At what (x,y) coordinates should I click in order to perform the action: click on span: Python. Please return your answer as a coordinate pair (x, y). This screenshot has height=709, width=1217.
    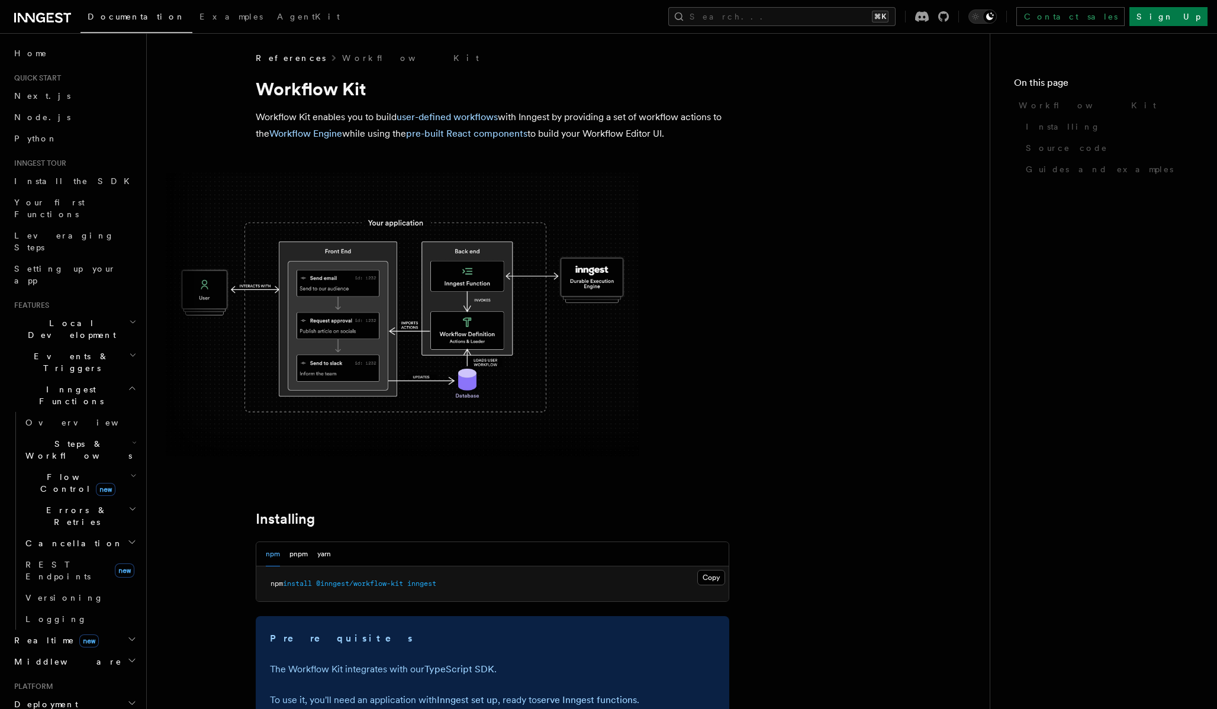
    Looking at the image, I should click on (36, 138).